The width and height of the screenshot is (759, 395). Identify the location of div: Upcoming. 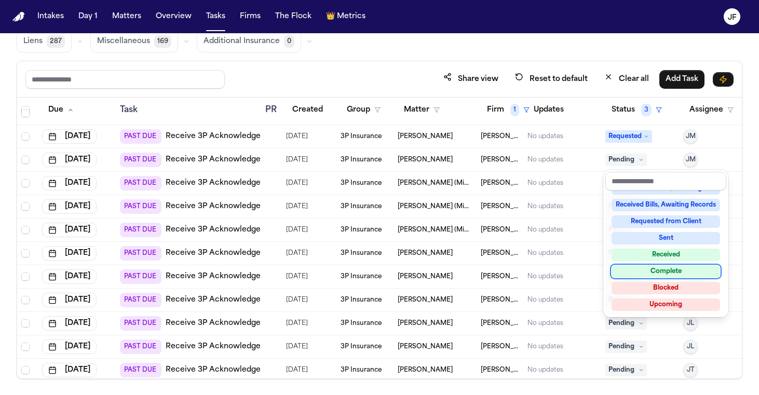
(666, 305).